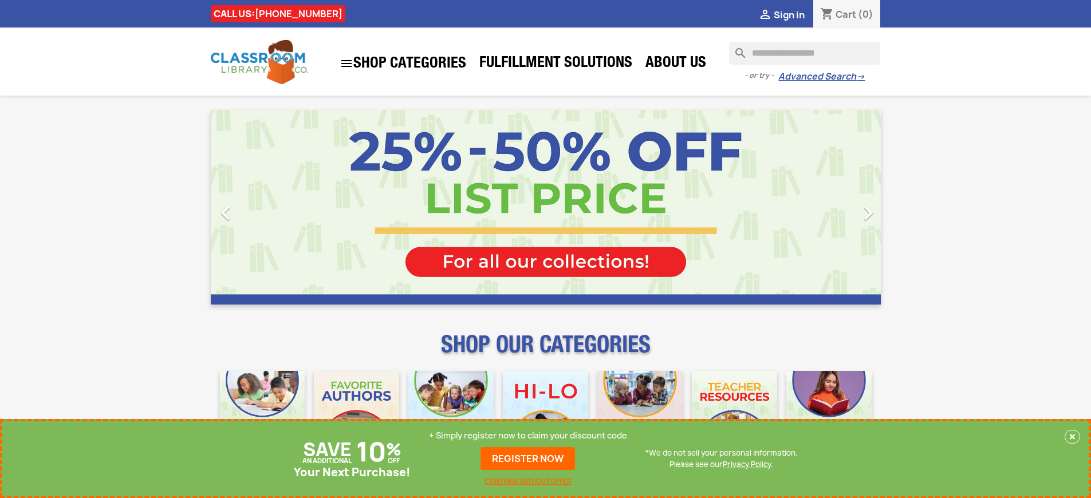 The image size is (1091, 498). What do you see at coordinates (546, 352) in the screenshot?
I see `p: SHOP OUR CATEGORIES` at bounding box center [546, 352].